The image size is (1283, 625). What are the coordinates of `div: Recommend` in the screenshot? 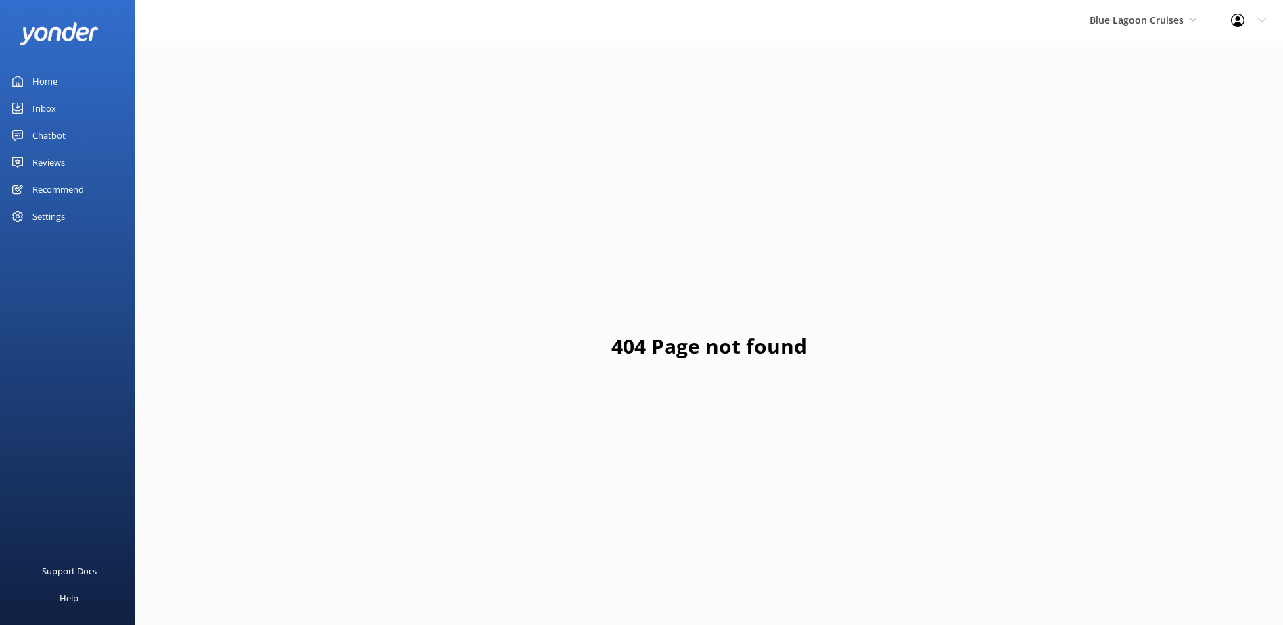 It's located at (58, 189).